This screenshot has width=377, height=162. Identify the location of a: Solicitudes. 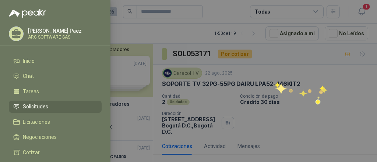
(55, 107).